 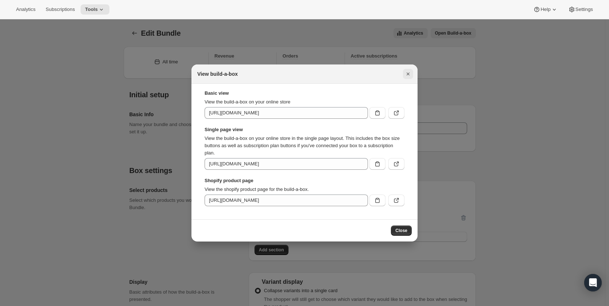 What do you see at coordinates (545, 9) in the screenshot?
I see `button: Help` at bounding box center [545, 9].